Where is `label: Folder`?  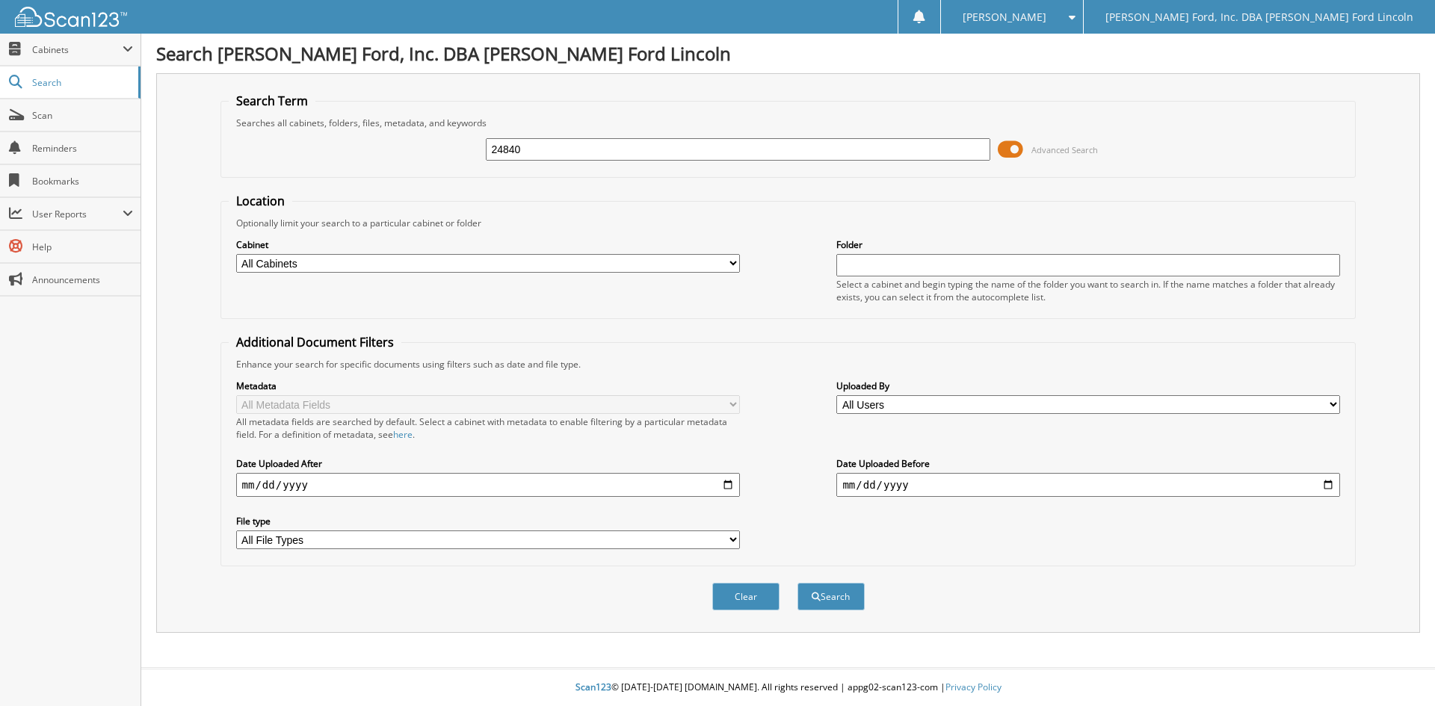 label: Folder is located at coordinates (1088, 244).